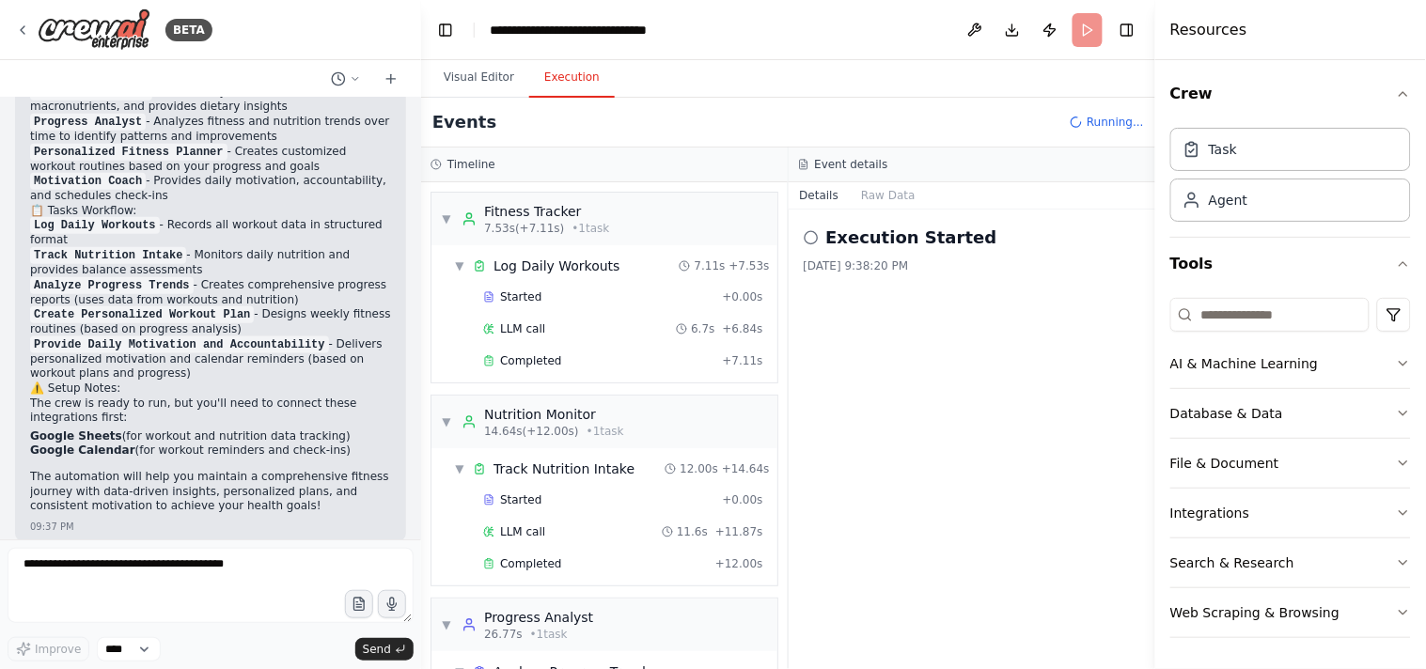 This screenshot has height=669, width=1426. Describe the element at coordinates (702, 329) in the screenshot. I see `span: 6.7s` at that location.